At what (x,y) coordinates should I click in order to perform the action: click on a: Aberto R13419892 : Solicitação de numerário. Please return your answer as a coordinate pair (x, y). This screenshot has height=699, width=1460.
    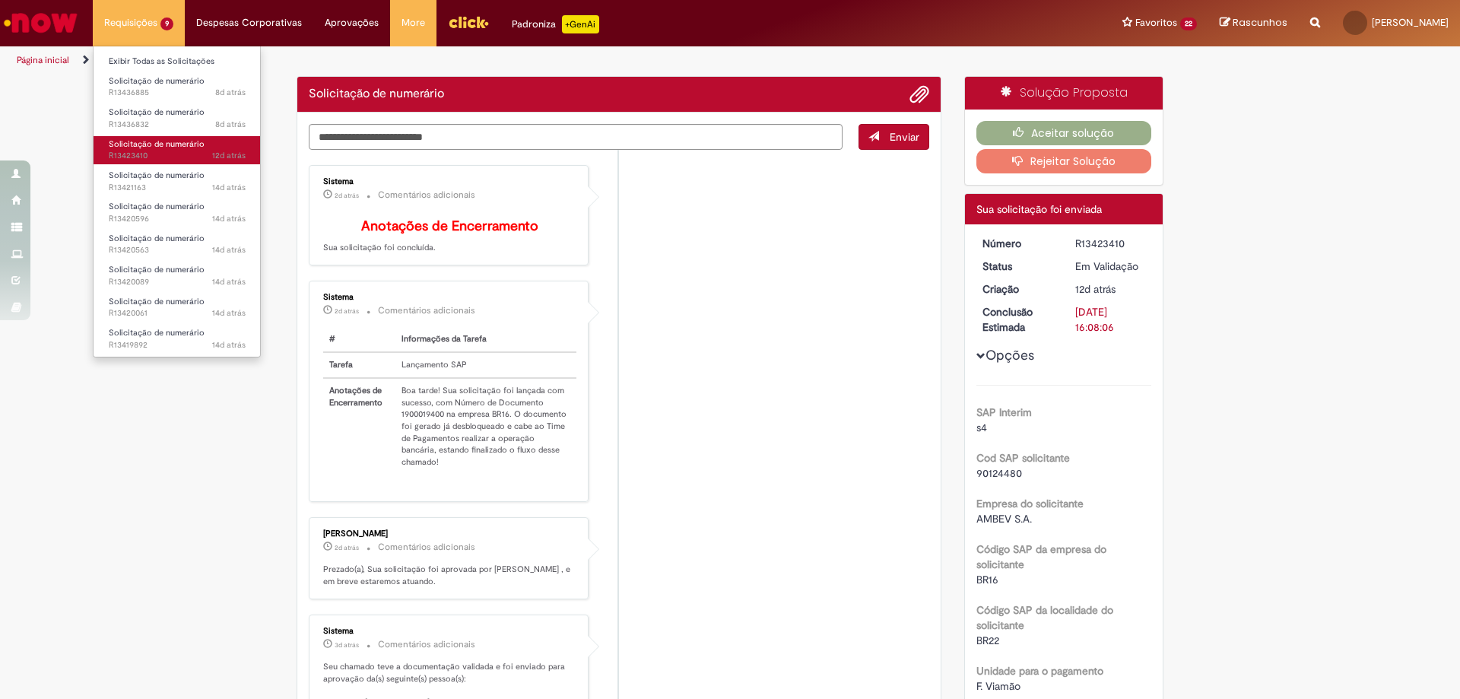
    Looking at the image, I should click on (177, 338).